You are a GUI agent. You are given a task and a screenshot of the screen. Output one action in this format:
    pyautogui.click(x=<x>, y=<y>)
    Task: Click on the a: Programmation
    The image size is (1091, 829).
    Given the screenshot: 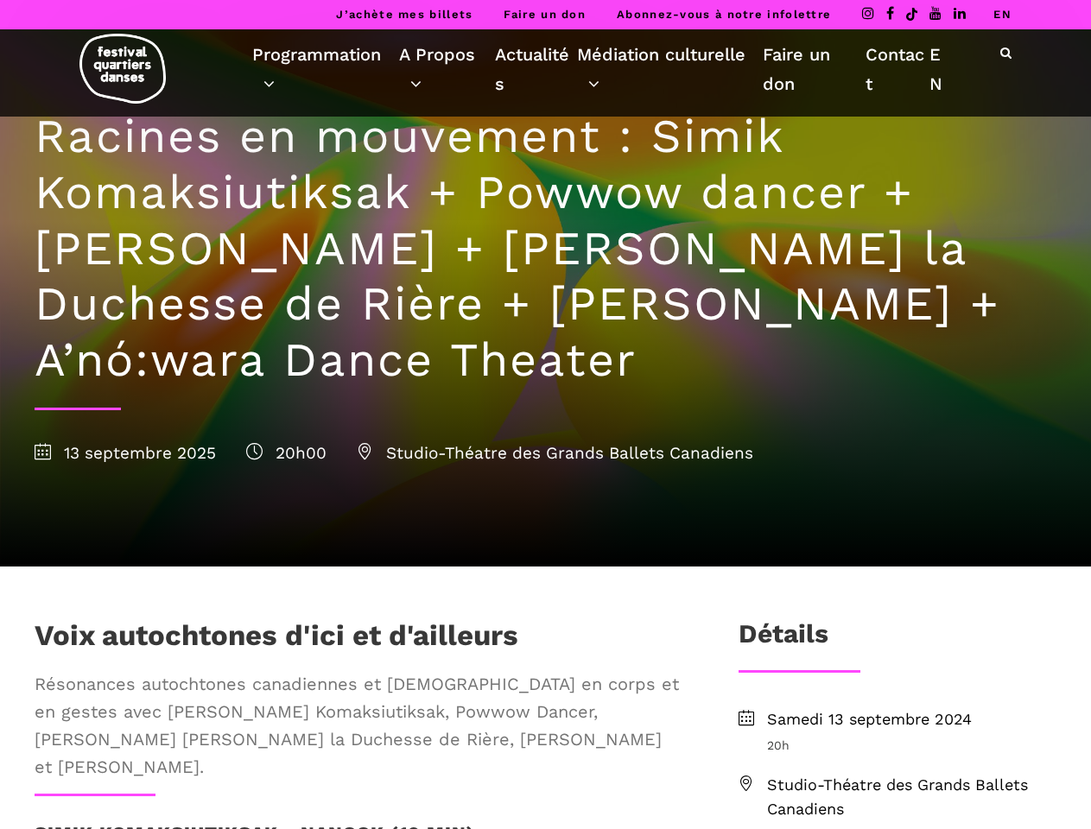 What is the action you would take?
    pyautogui.click(x=326, y=69)
    